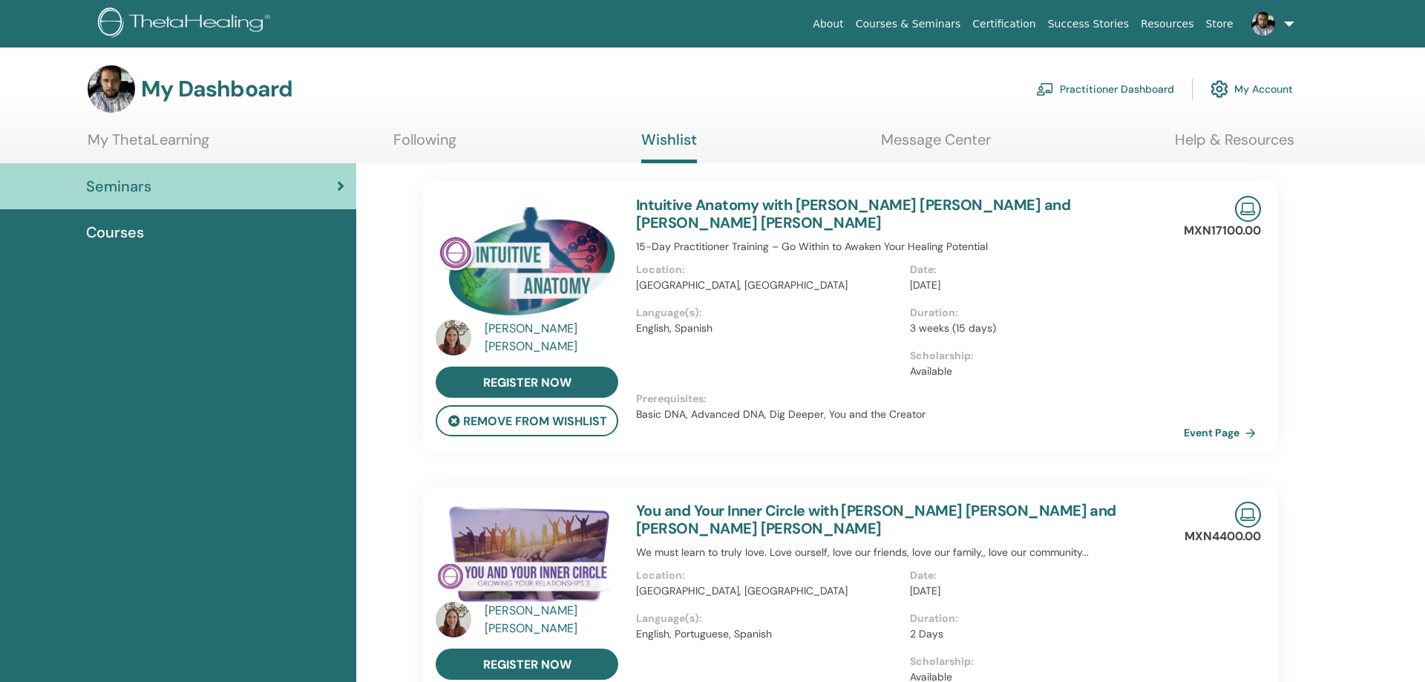 This screenshot has height=682, width=1425. What do you see at coordinates (910, 399) in the screenshot?
I see `p: Prerequisites :` at bounding box center [910, 399].